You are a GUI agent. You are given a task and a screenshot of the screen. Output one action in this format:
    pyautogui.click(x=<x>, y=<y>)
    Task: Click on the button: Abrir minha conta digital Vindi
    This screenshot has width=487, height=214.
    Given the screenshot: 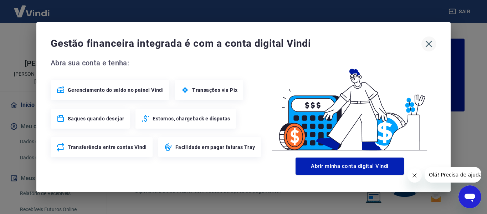 What is the action you would take?
    pyautogui.click(x=350, y=166)
    